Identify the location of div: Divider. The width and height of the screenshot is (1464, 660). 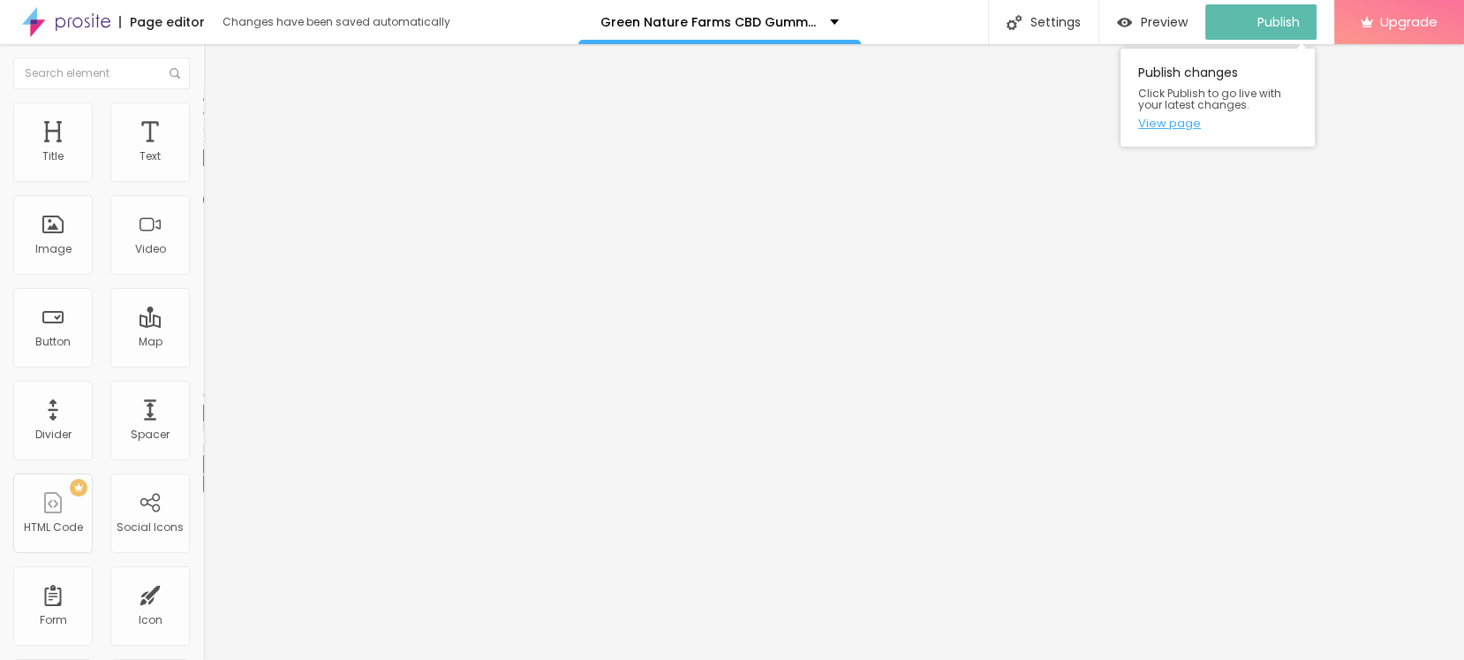
(53, 435).